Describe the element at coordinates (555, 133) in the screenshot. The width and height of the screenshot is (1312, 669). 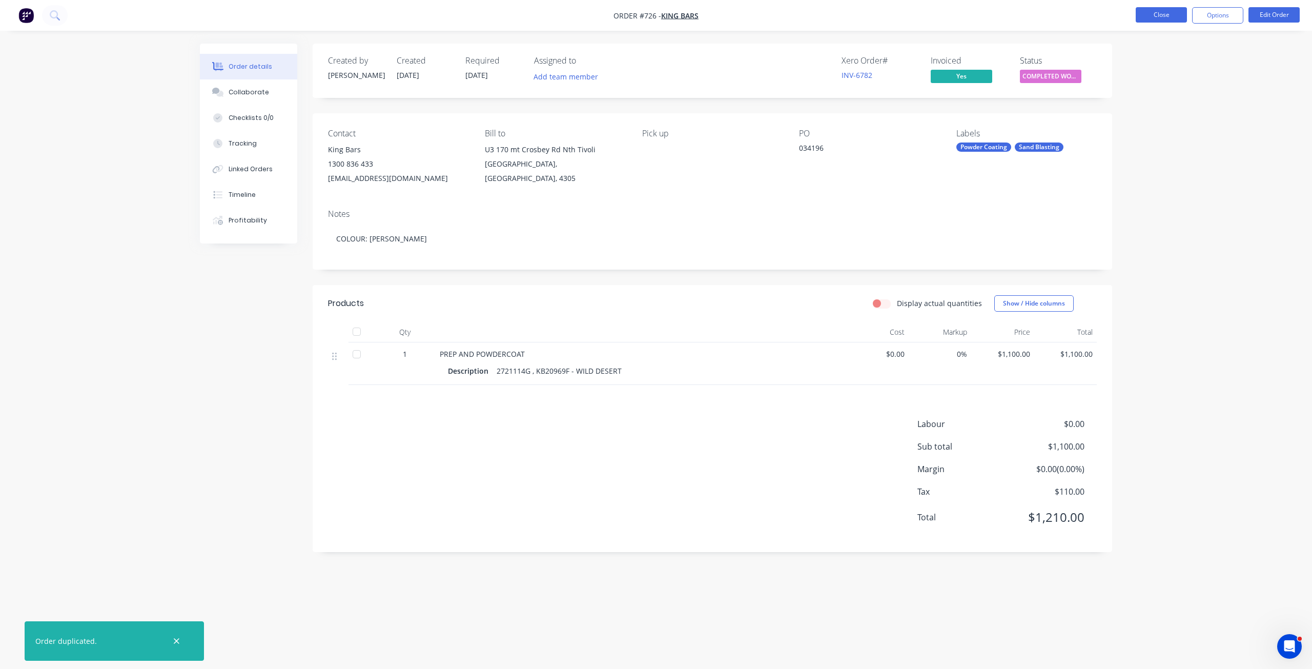
I see `div: Bill to` at that location.